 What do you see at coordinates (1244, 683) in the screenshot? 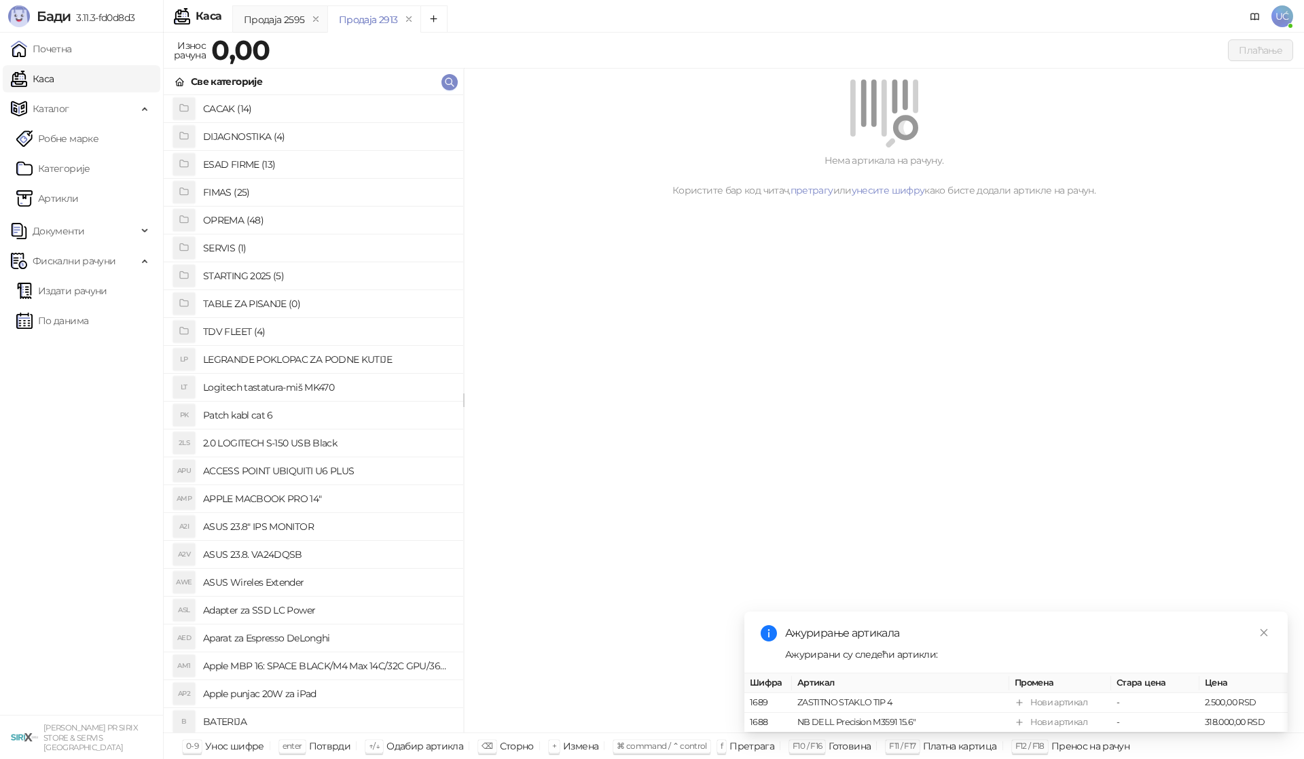
I see `th: Цена` at bounding box center [1244, 683].